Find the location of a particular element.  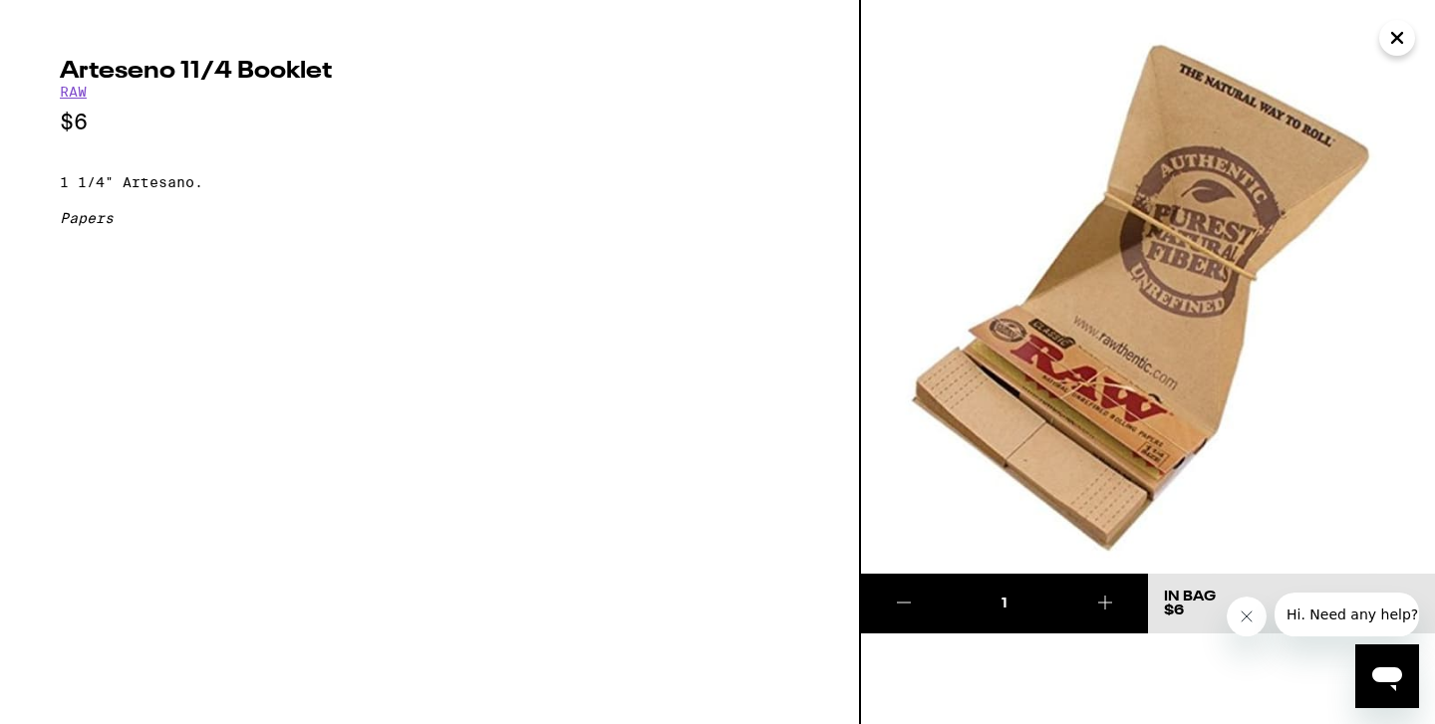

span: $6 is located at coordinates (1174, 611).